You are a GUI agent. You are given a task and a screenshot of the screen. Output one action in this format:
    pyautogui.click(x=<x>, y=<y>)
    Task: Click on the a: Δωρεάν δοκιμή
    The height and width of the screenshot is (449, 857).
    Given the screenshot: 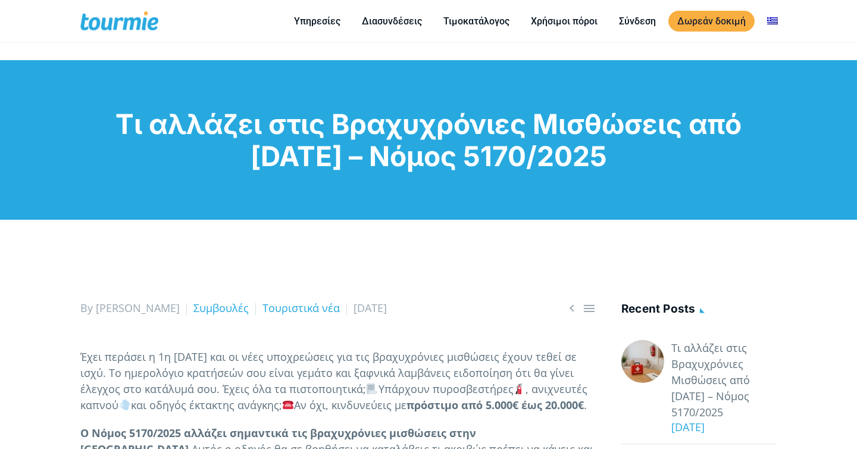 What is the action you would take?
    pyautogui.click(x=712, y=21)
    